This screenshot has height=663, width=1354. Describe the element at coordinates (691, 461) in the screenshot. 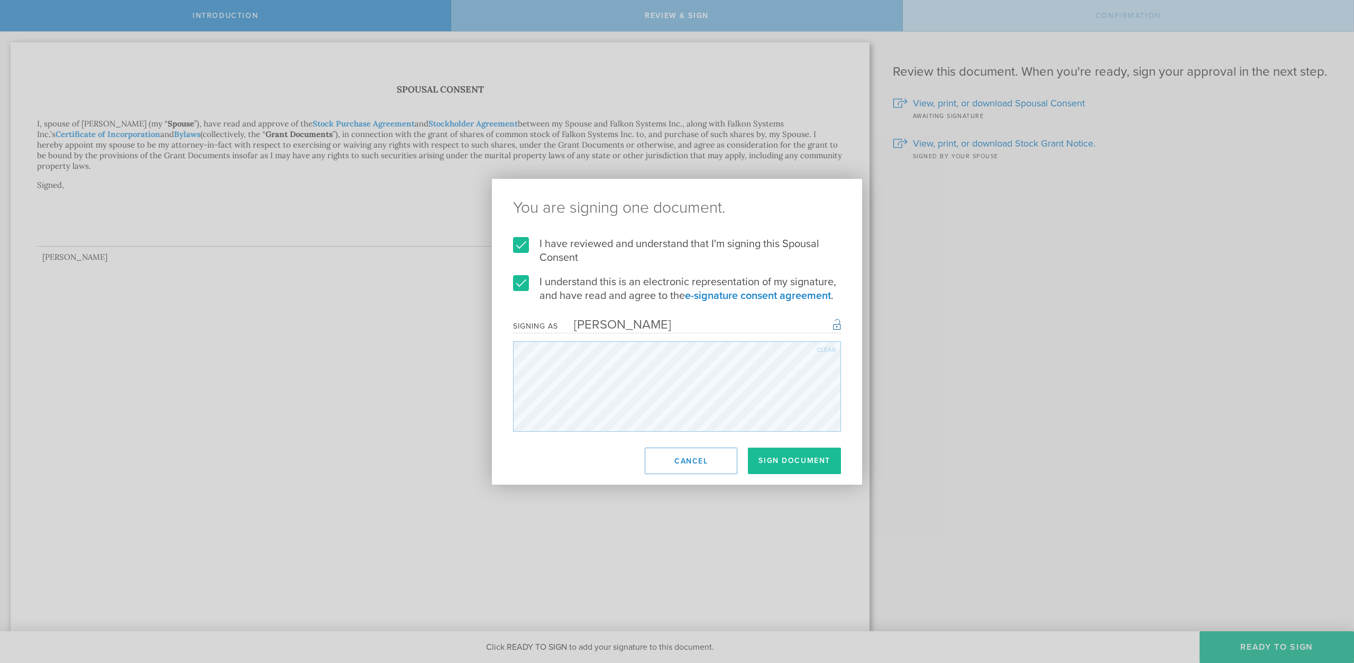

I see `button: Cancel` at that location.